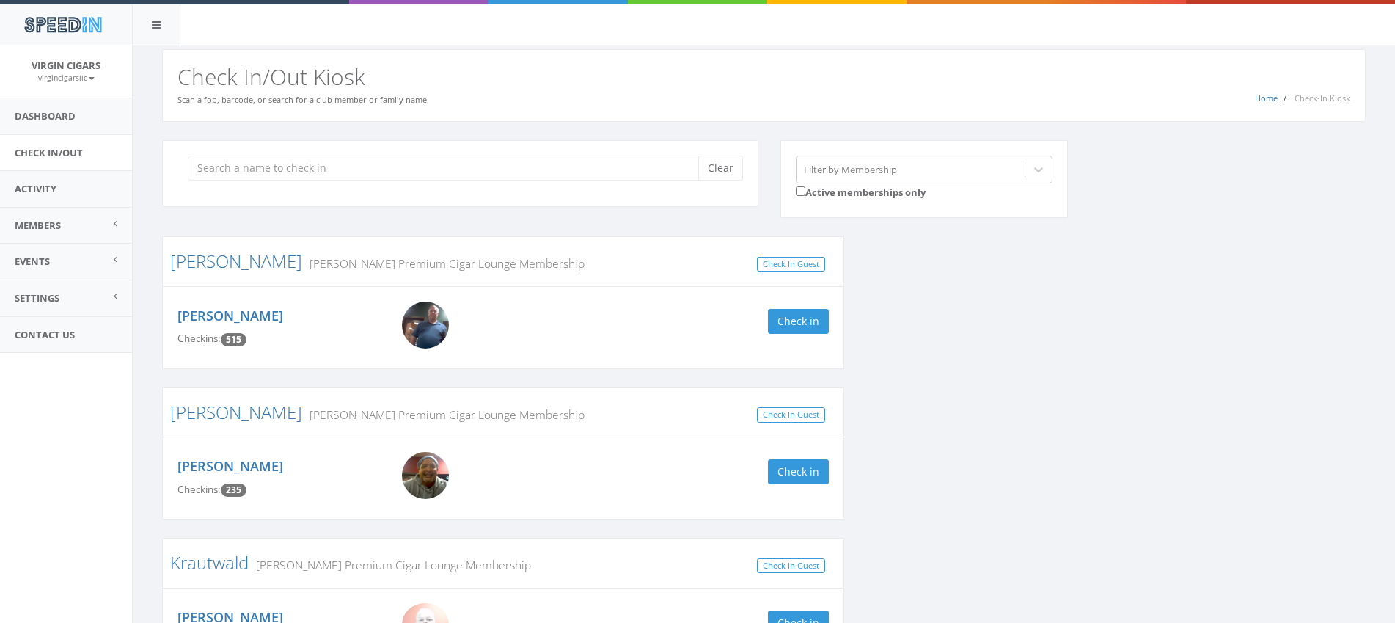 This screenshot has height=623, width=1395. Describe the element at coordinates (850, 169) in the screenshot. I see `div: Filter by Membership` at that location.